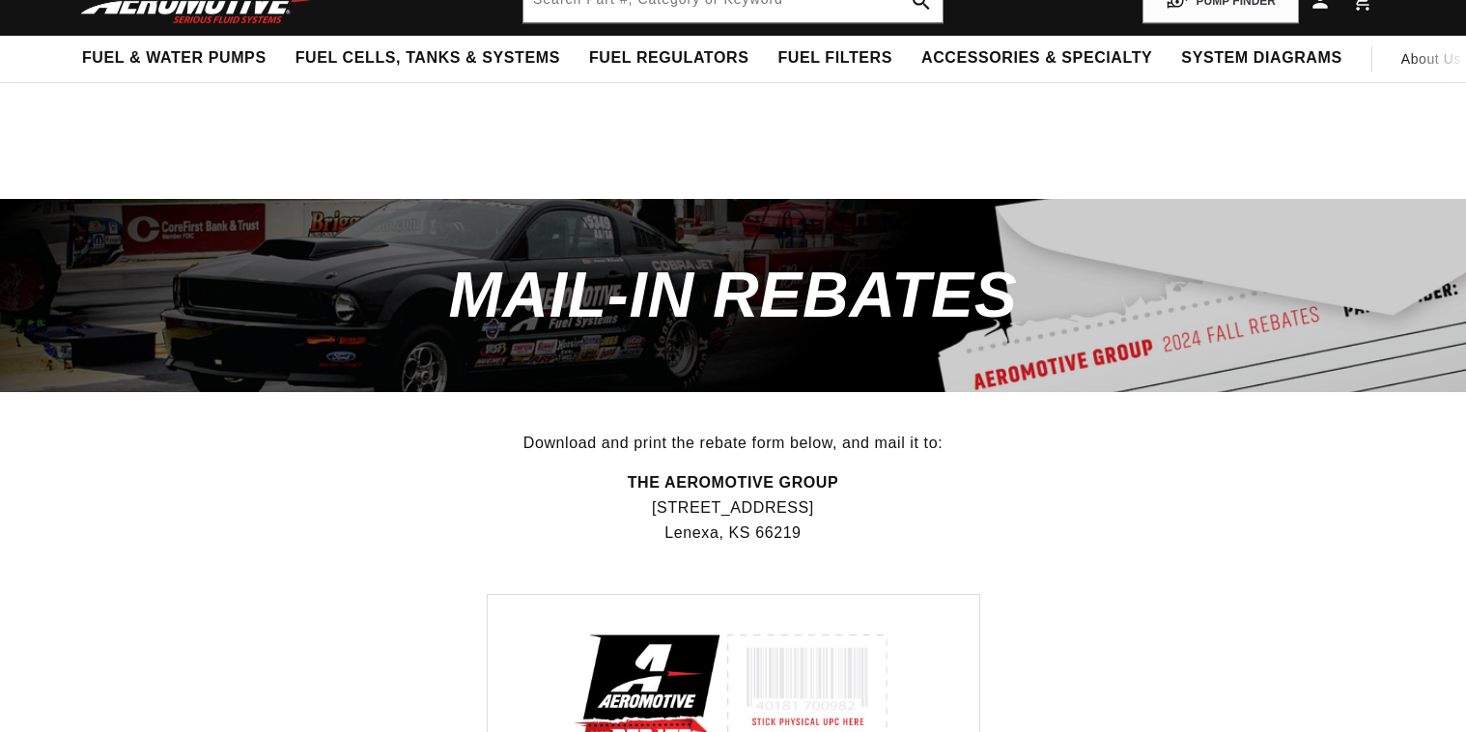 This screenshot has height=732, width=1466. I want to click on strong: THE AEROMOTIVE GROUP, so click(733, 482).